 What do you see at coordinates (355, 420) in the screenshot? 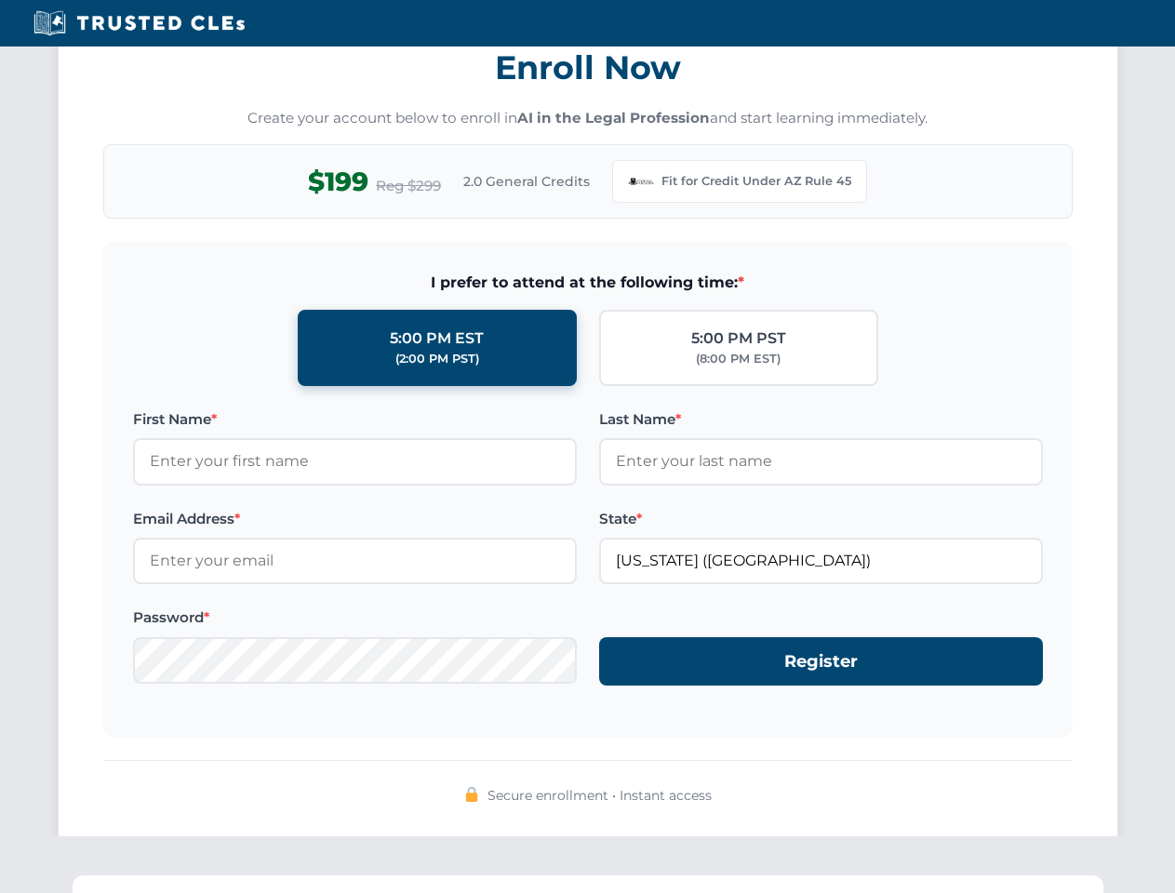
I see `label: First Name` at bounding box center [355, 420].